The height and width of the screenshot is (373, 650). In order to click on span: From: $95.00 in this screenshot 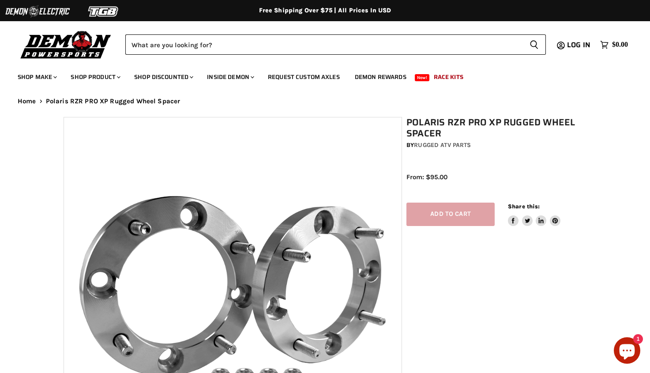, I will do `click(426, 177)`.